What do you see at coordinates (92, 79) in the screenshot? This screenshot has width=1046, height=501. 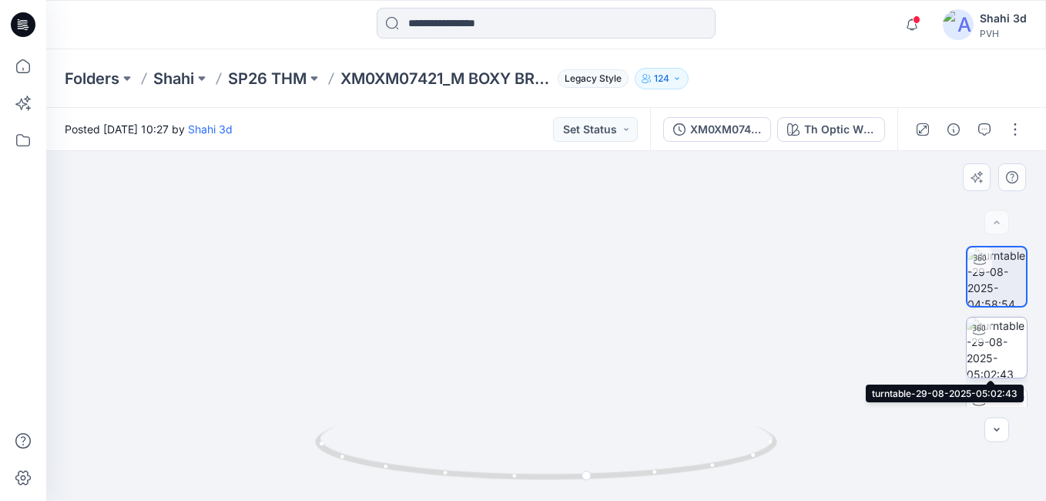 I see `a: Folders` at bounding box center [92, 79].